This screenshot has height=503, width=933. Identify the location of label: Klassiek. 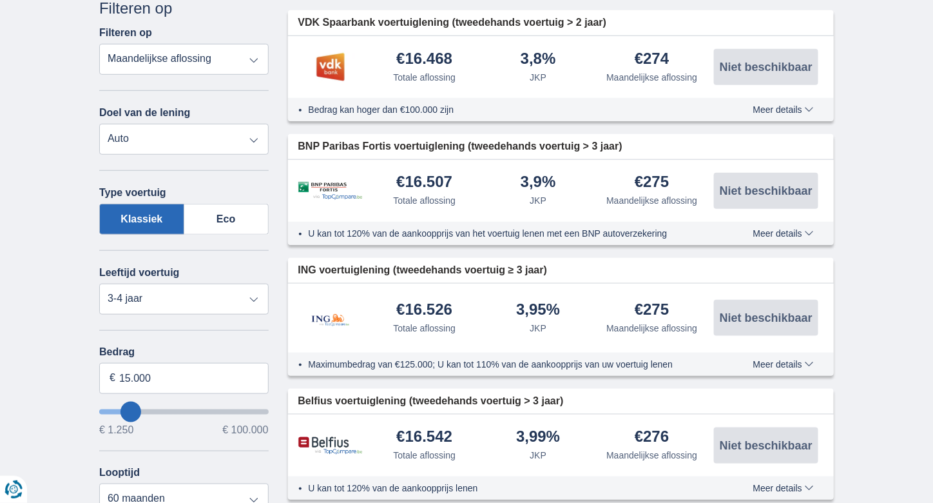
(142, 219).